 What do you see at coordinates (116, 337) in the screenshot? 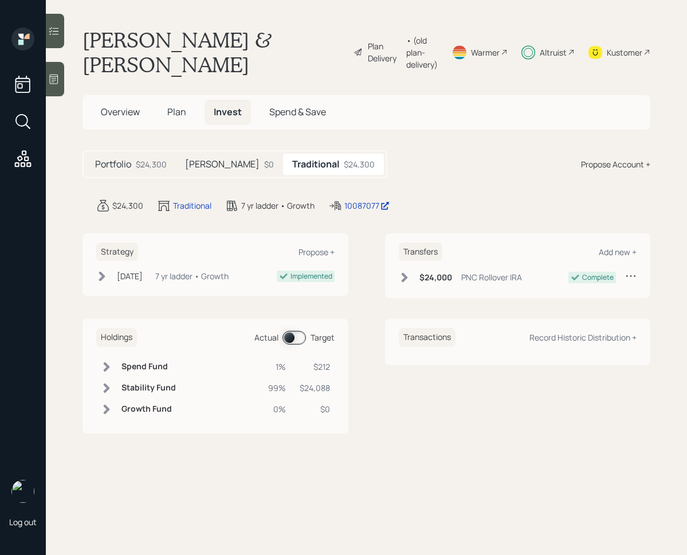
I see `h6: Holdings` at bounding box center [116, 337].